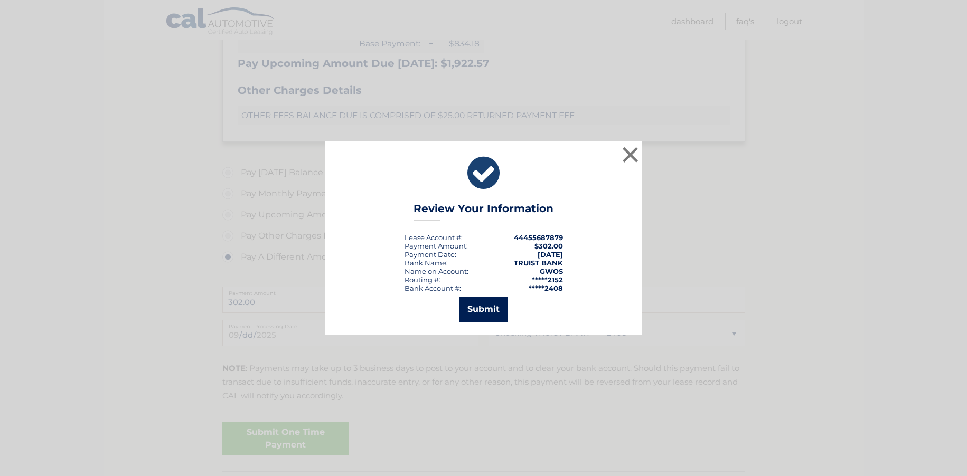  What do you see at coordinates (538, 263) in the screenshot?
I see `strong: TRUIST BANK` at bounding box center [538, 263].